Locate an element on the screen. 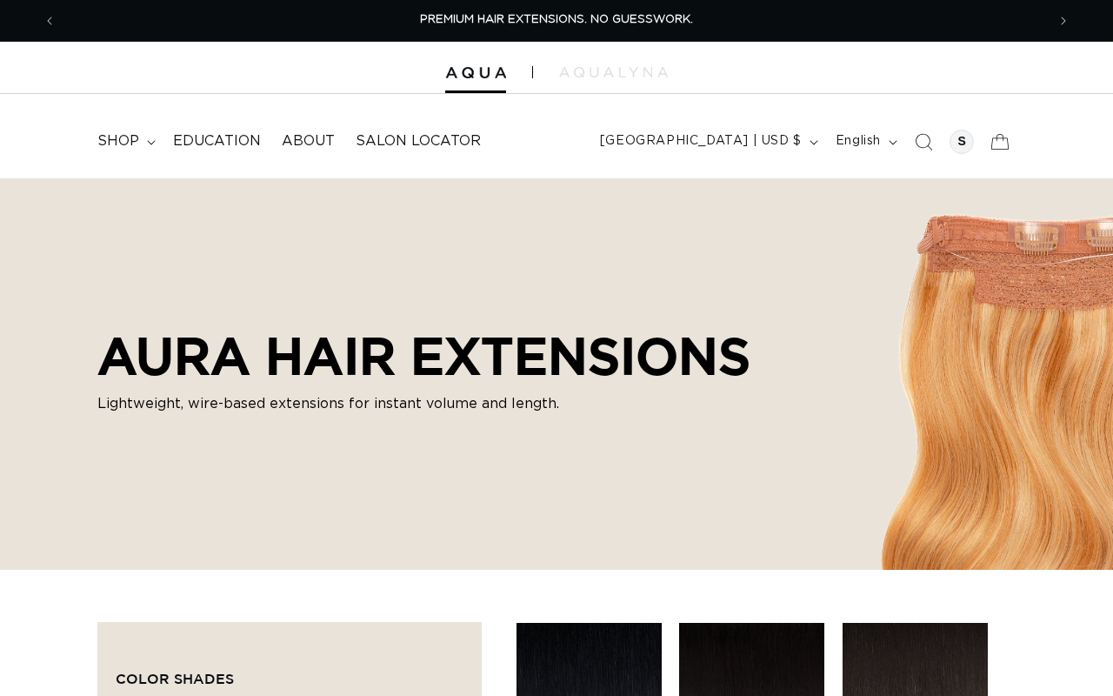 This screenshot has height=696, width=1113. span: shop is located at coordinates (118, 141).